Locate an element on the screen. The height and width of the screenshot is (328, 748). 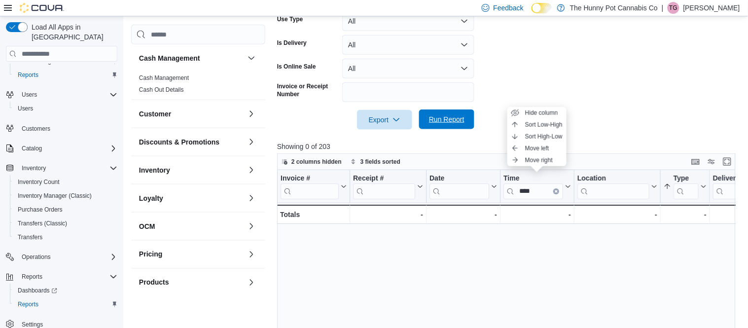
button: Purchase Orders is located at coordinates (66, 210).